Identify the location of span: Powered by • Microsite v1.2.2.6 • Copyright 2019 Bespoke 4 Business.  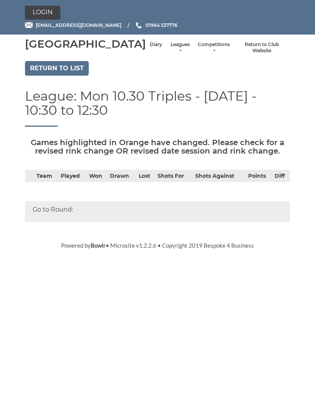
(157, 245).